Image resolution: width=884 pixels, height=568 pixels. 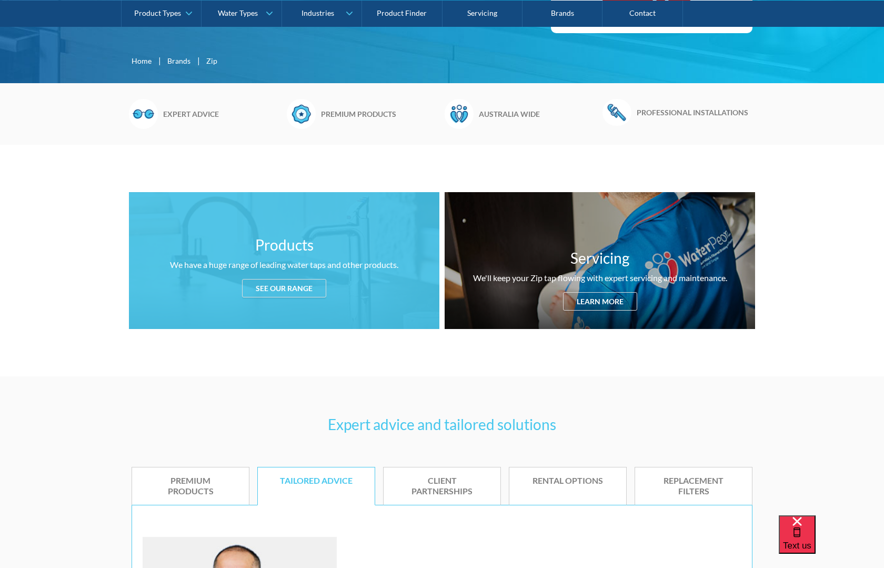 What do you see at coordinates (442, 486) in the screenshot?
I see `div: Client partnerships` at bounding box center [442, 486].